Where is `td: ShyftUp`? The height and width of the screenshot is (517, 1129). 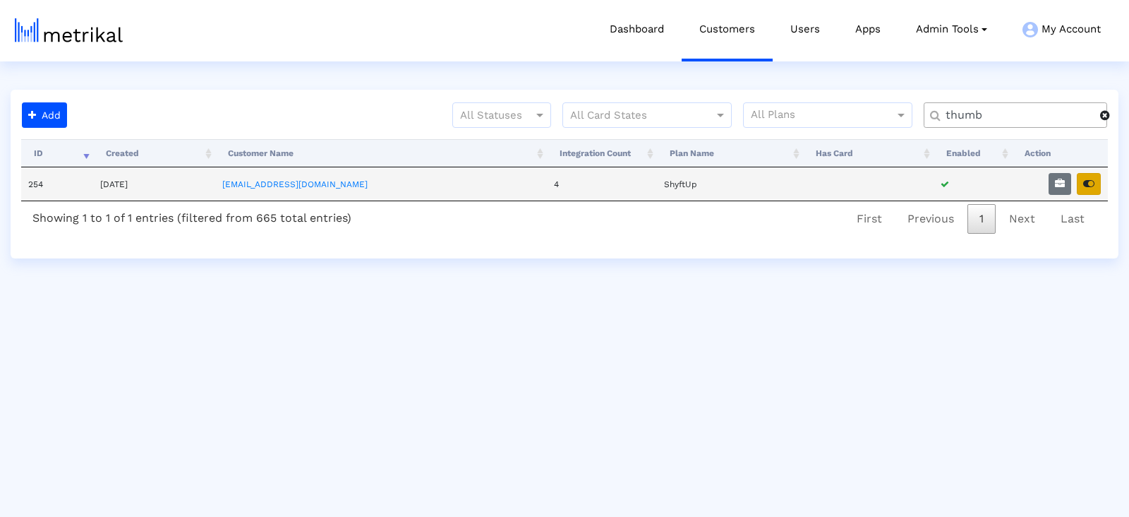 td: ShyftUp is located at coordinates (730, 183).